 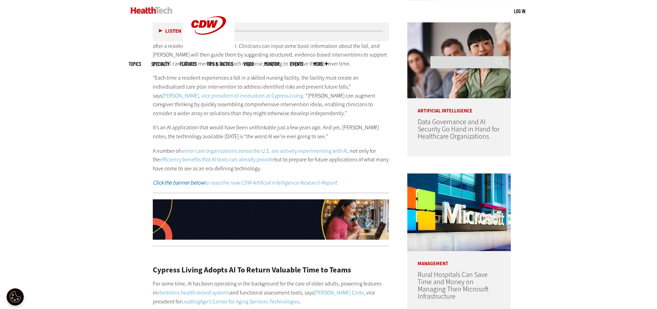 I want to click on span: Topics, so click(x=135, y=64).